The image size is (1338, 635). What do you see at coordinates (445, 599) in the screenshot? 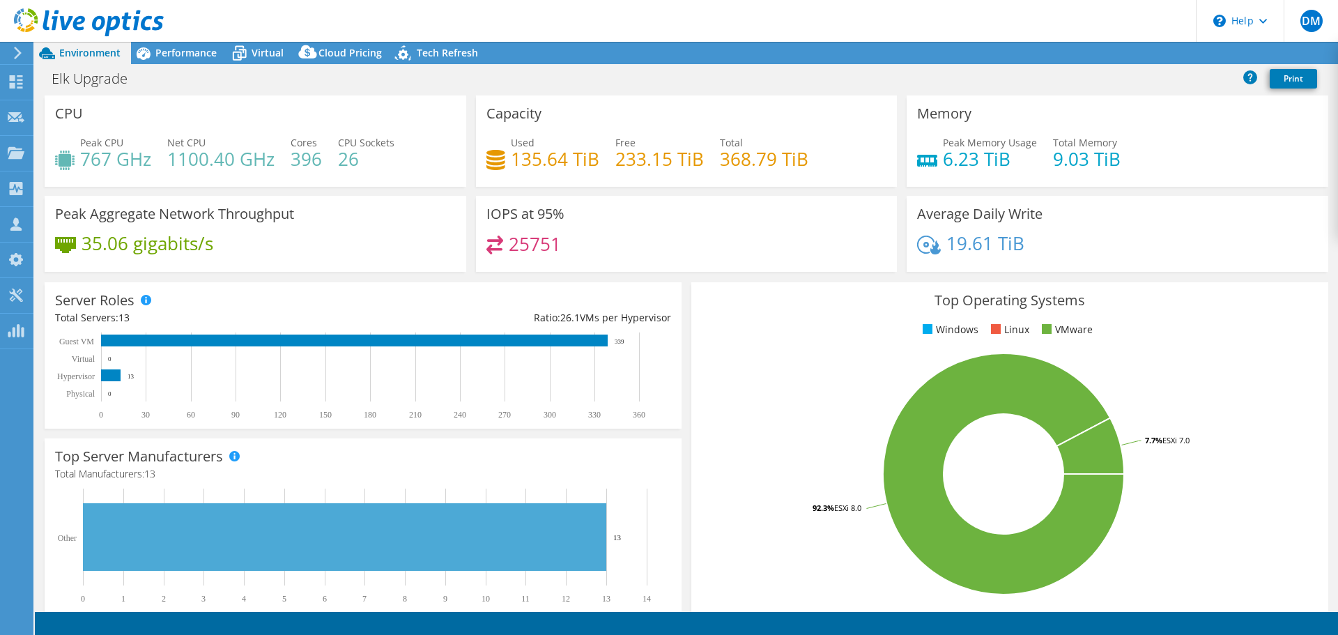
I see `text: 9` at bounding box center [445, 599].